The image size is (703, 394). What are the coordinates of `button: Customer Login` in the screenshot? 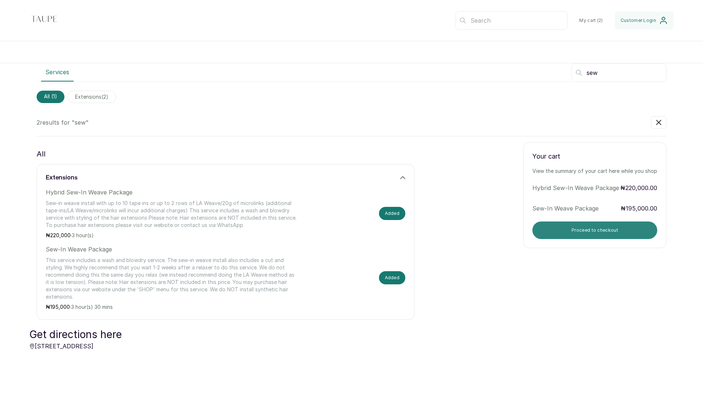 It's located at (644, 20).